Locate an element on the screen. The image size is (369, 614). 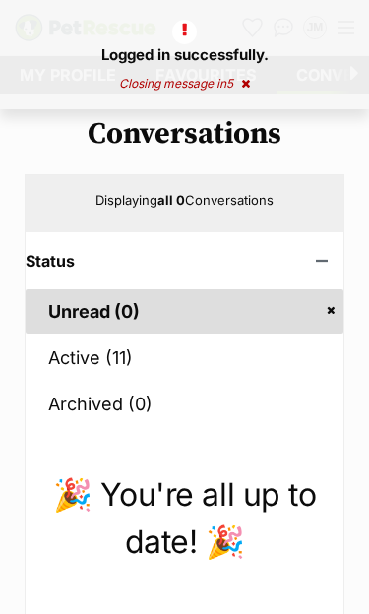
a: Unread (0) is located at coordinates (184, 311).